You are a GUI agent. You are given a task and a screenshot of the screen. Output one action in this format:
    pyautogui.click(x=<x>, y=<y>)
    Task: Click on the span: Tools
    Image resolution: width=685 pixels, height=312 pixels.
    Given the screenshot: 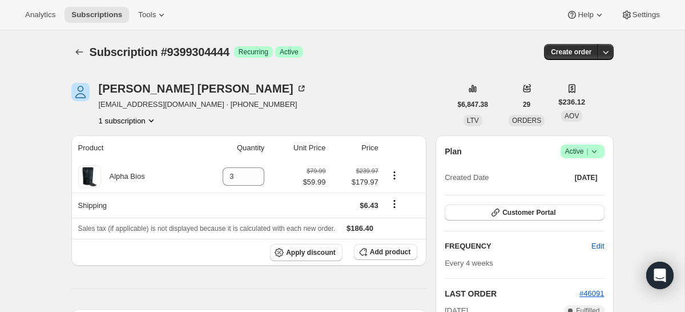 What is the action you would take?
    pyautogui.click(x=147, y=15)
    